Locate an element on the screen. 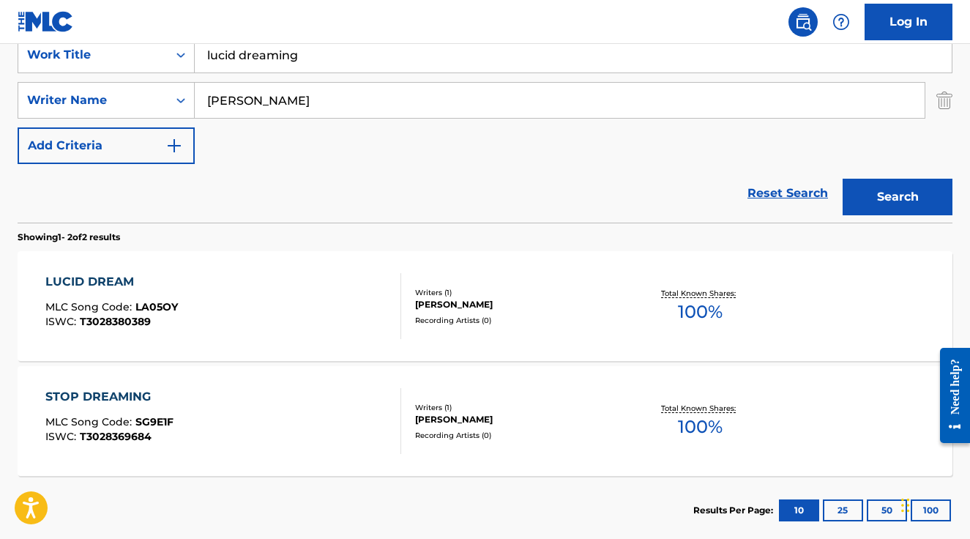  div: Open Resource Center is located at coordinates (26, 59).